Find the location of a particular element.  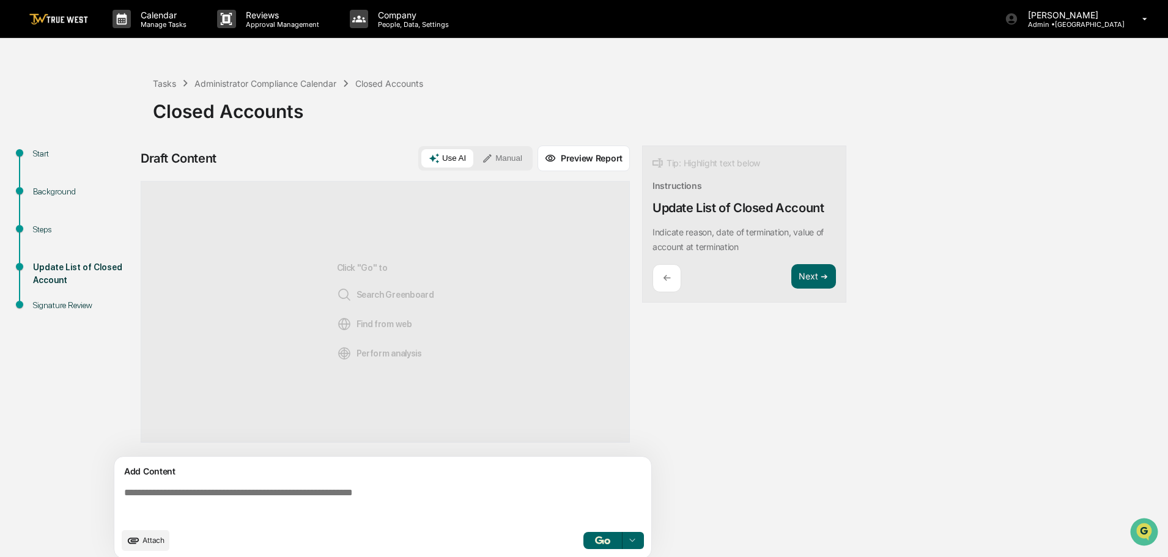

button: Manual is located at coordinates (502, 158).